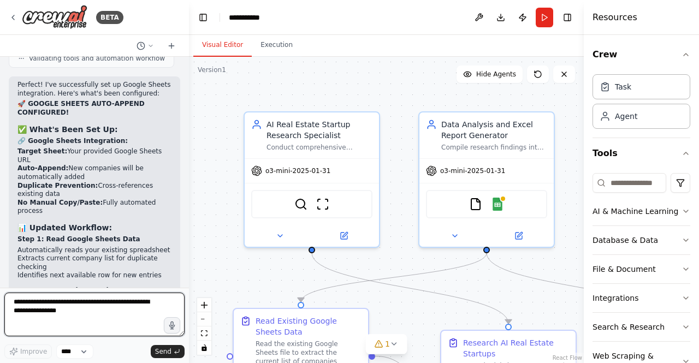 This screenshot has width=699, height=363. I want to click on div: Conduct comprehensive internet research to identify AI startups in the real estate sector founded..., so click(320, 148).